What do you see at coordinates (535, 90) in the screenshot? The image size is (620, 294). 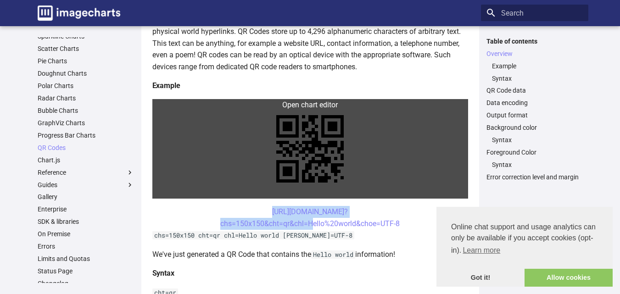 I see `a: QR Code data` at bounding box center [535, 90].